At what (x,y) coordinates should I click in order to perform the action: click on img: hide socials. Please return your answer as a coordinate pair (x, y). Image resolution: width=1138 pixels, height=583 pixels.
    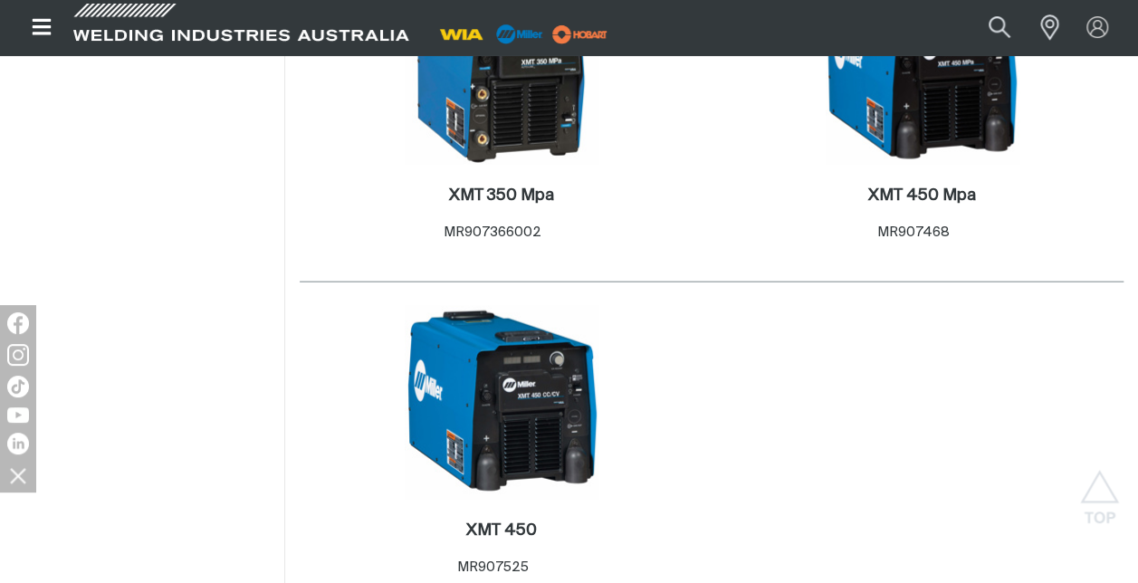
    Looking at the image, I should click on (18, 475).